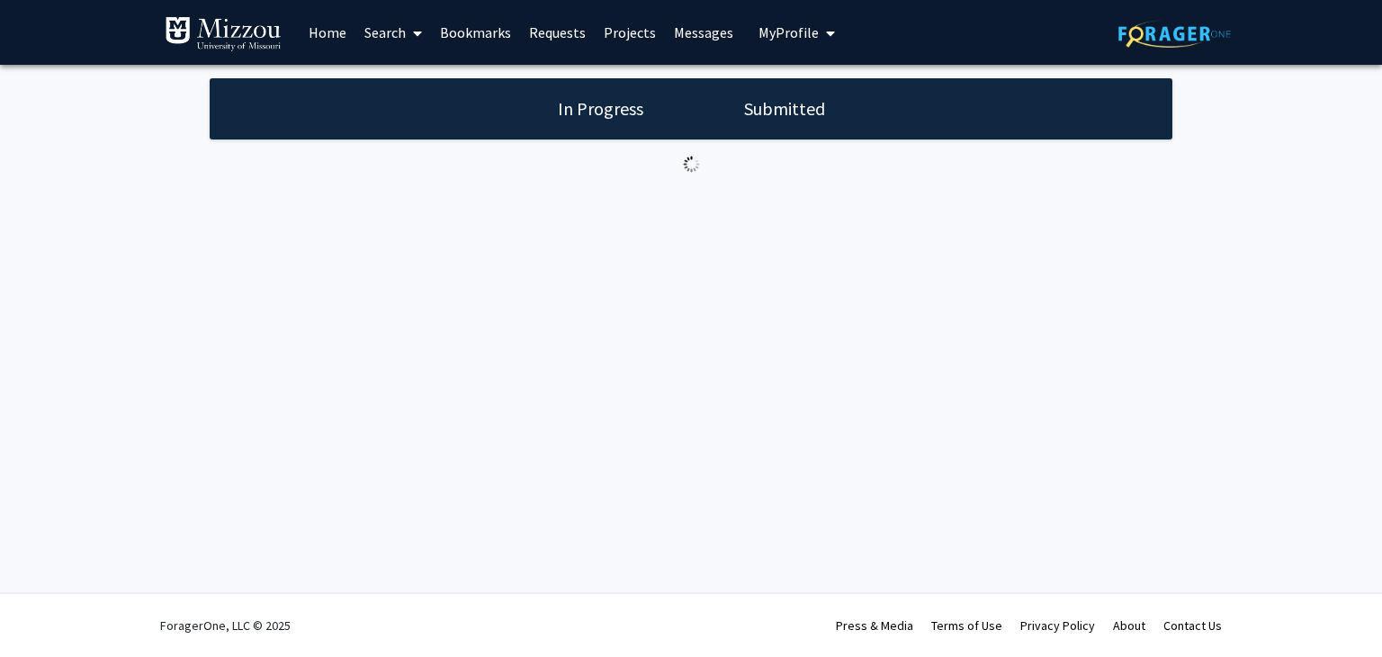  What do you see at coordinates (393, 32) in the screenshot?
I see `a: Search` at bounding box center [393, 32].